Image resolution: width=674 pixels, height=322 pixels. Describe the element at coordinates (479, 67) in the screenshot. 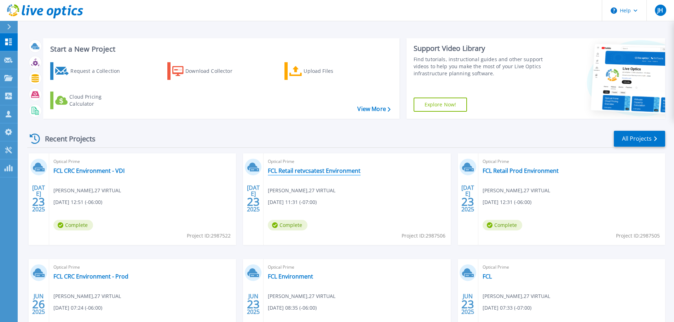

I see `div: Find tutorials, instructional guides and other support videos to help you make the most of your L...` at that location.